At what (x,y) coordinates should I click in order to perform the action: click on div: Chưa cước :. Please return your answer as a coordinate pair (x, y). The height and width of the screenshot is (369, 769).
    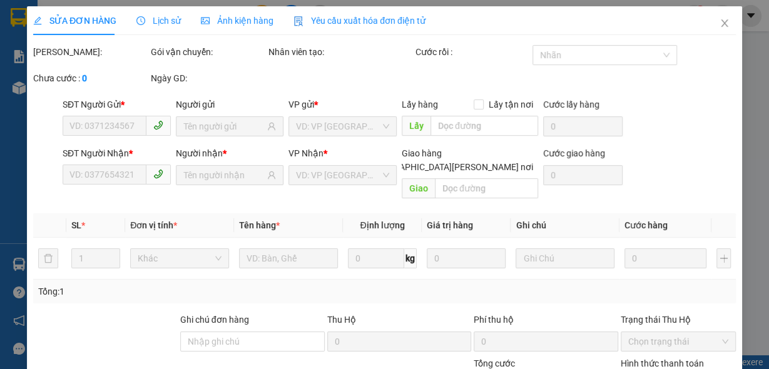
    Looking at the image, I should click on (91, 78).